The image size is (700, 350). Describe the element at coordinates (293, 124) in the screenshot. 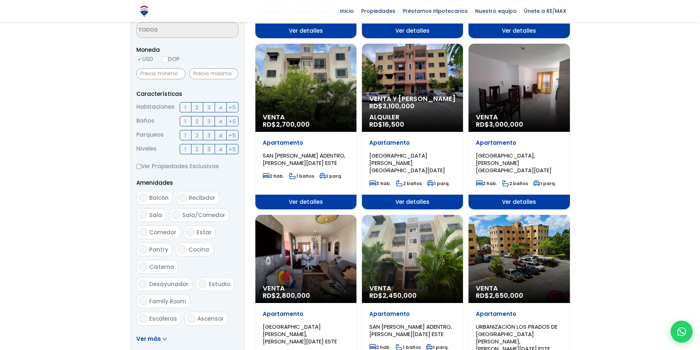

I see `span: 2,700,000` at that location.